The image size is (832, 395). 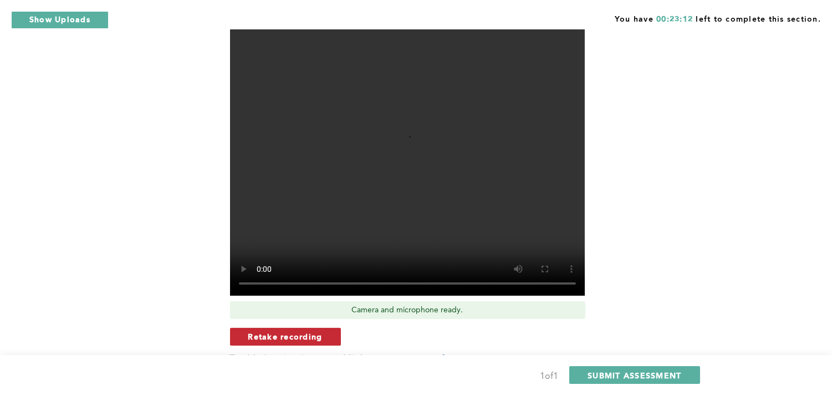 I want to click on button: Show Uploads, so click(x=60, y=20).